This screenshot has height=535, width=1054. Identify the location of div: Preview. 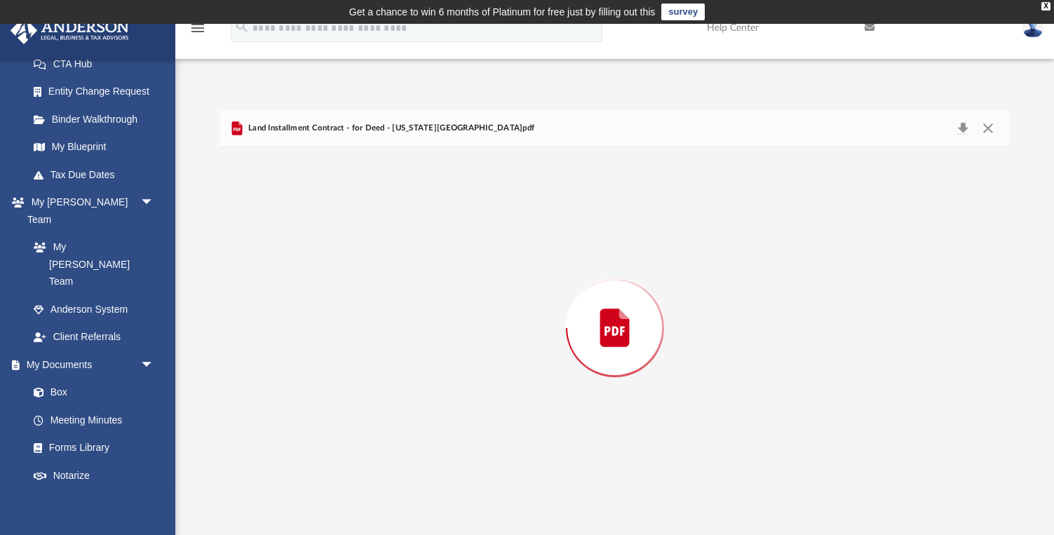
(615, 309).